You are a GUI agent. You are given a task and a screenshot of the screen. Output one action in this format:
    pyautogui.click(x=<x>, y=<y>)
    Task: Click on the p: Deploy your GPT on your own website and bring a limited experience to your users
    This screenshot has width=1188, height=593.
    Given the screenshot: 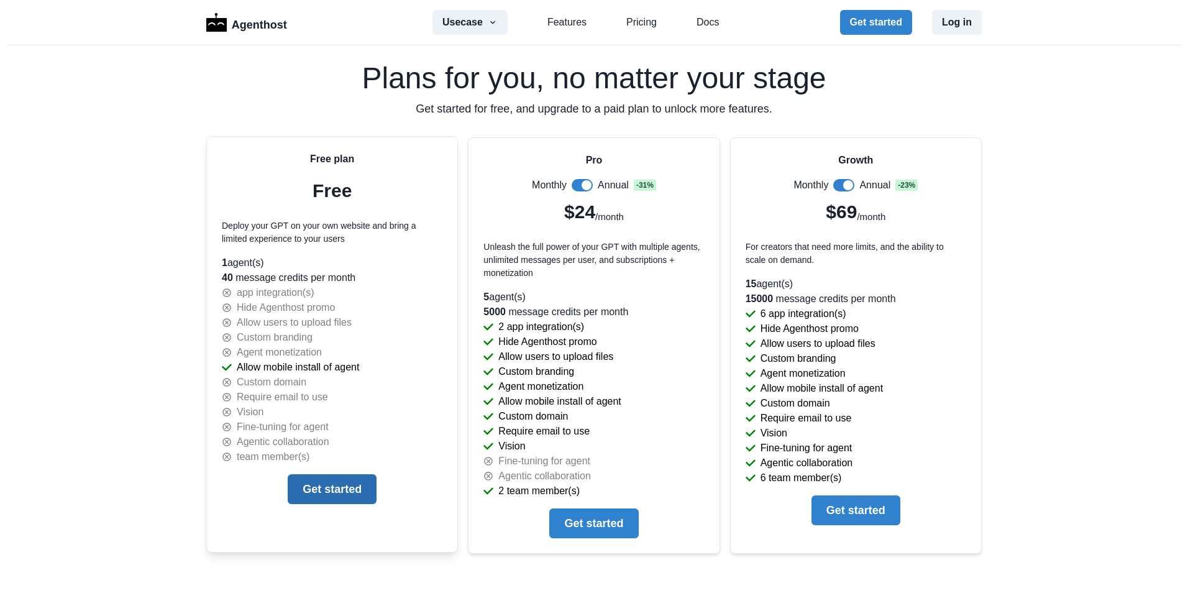 What is the action you would take?
    pyautogui.click(x=332, y=232)
    